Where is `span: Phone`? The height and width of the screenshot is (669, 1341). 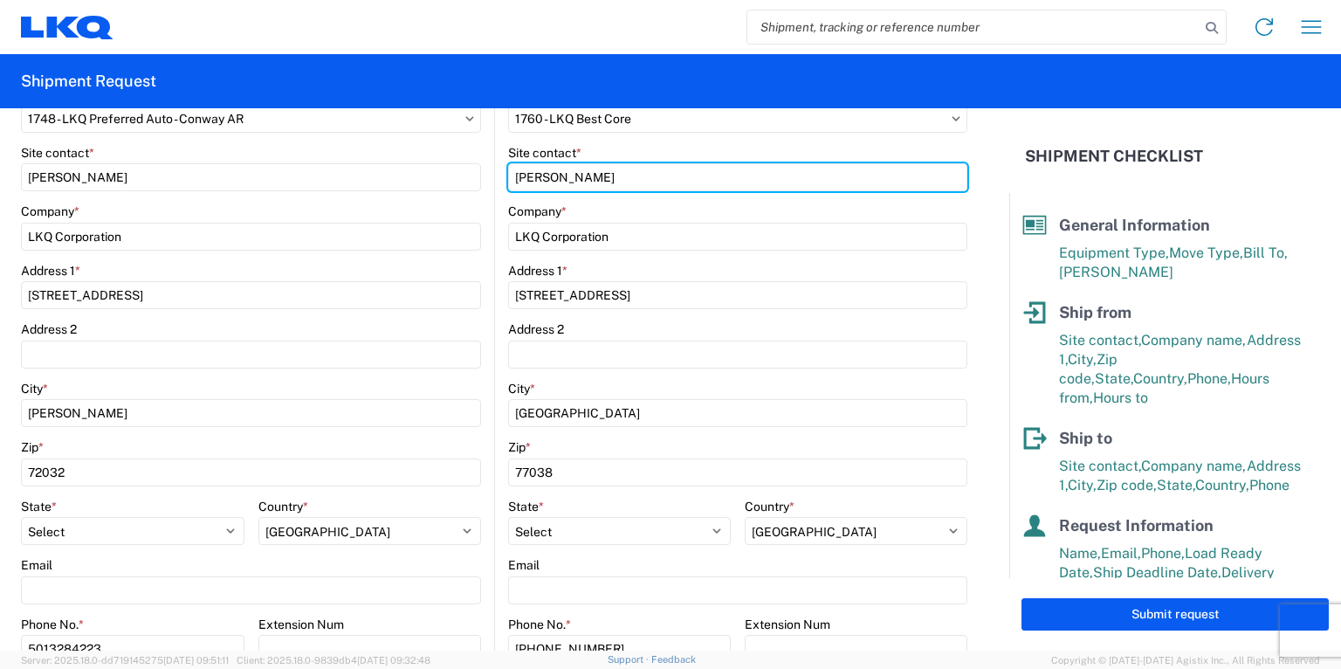 span: Phone is located at coordinates (1270, 485).